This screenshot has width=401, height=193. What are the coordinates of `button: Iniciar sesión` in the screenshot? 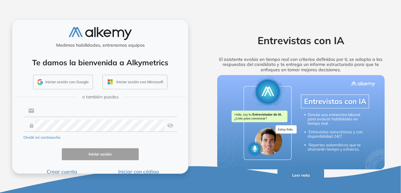 It's located at (100, 154).